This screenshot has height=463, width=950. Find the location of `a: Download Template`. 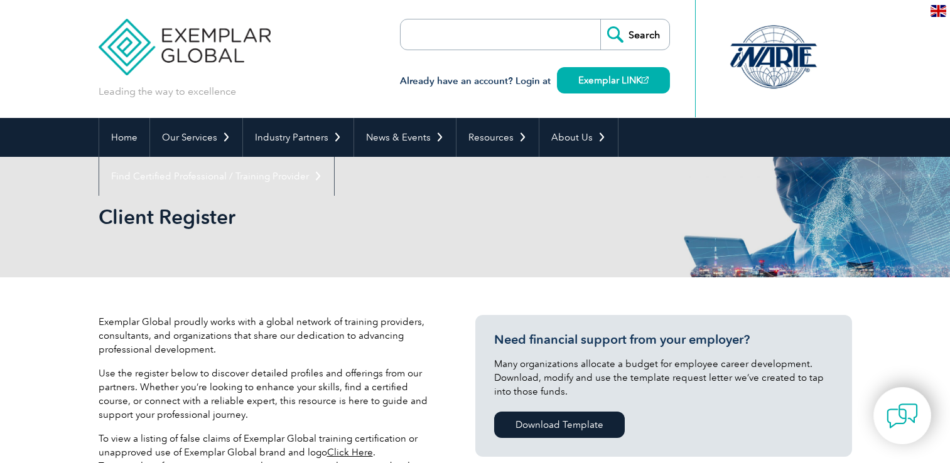

a: Download Template is located at coordinates (559, 425).